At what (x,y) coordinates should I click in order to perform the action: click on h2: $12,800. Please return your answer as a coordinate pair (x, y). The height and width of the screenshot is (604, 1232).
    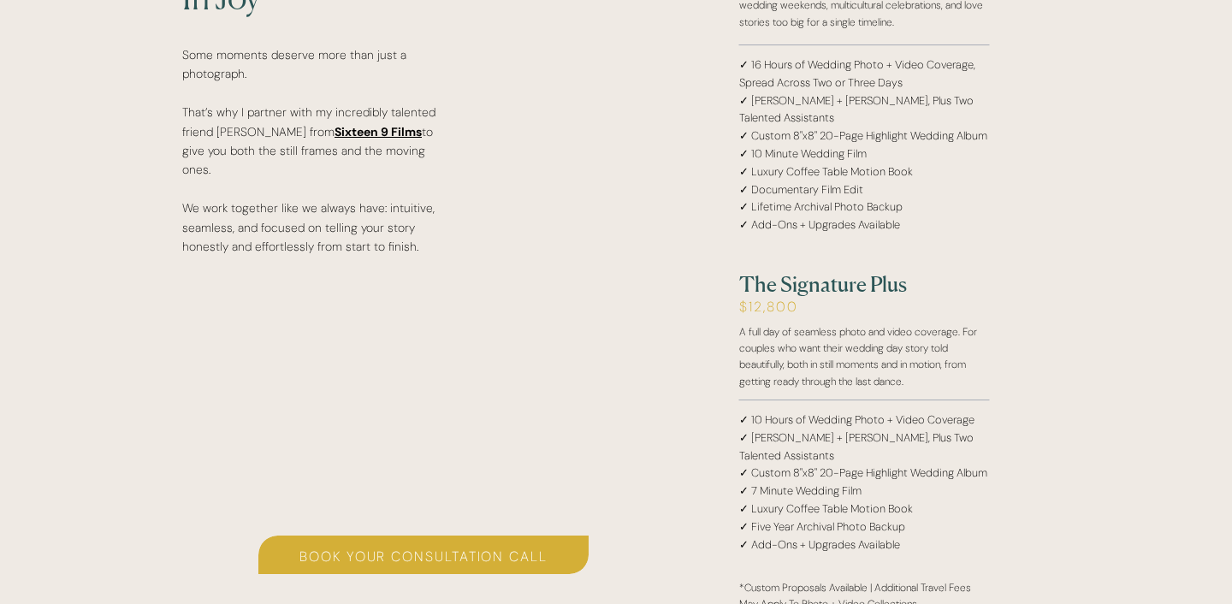
    Looking at the image, I should click on (834, 317).